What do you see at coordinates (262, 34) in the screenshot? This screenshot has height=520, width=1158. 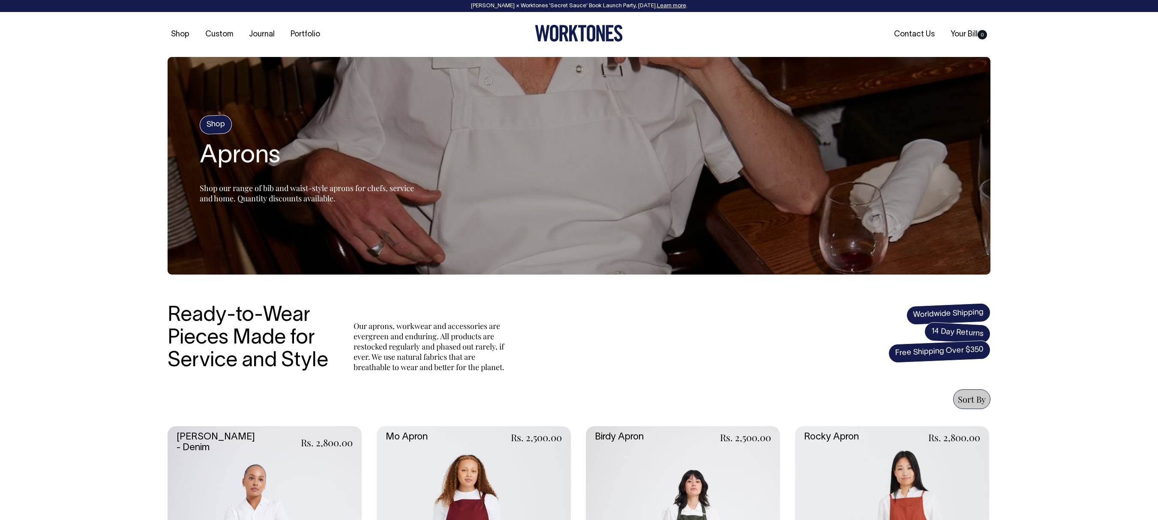 I see `a: Journal` at bounding box center [262, 34].